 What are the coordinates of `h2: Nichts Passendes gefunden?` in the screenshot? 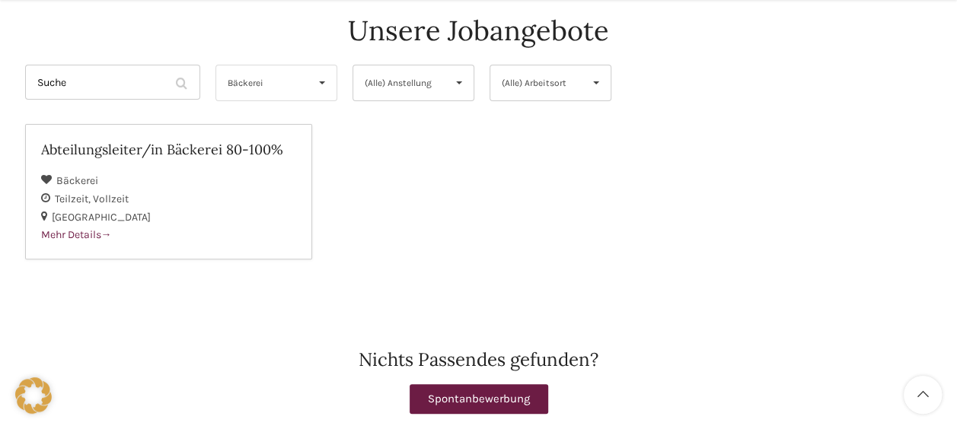 It's located at (479, 360).